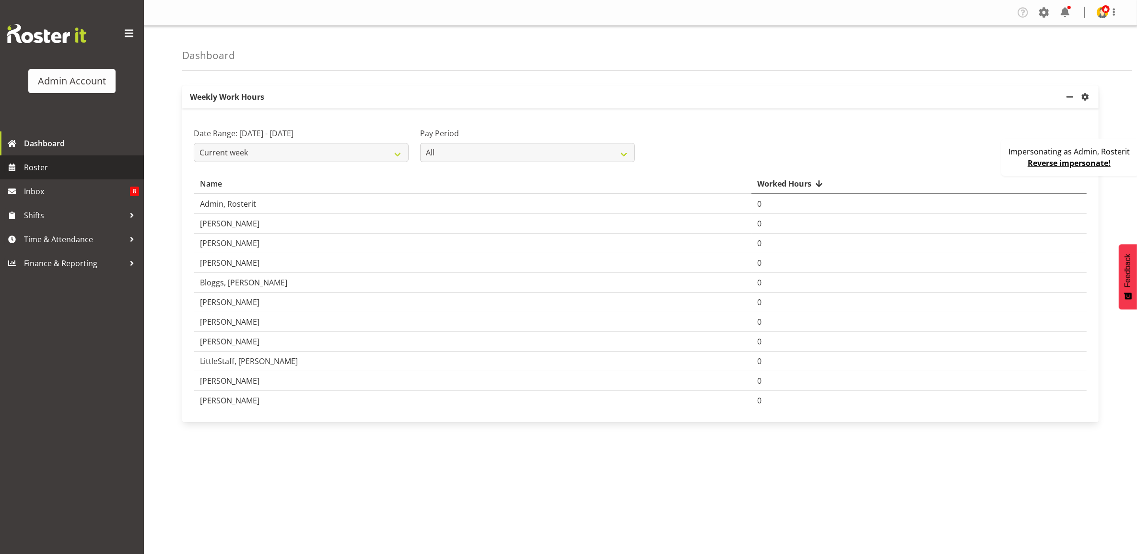 The width and height of the screenshot is (1137, 554). Describe the element at coordinates (72, 81) in the screenshot. I see `div: Admin Account` at that location.